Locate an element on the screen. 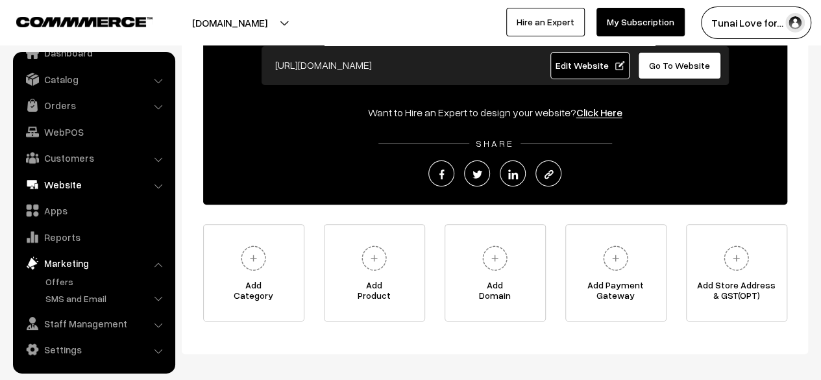  a: Hire an Expert is located at coordinates (545, 22).